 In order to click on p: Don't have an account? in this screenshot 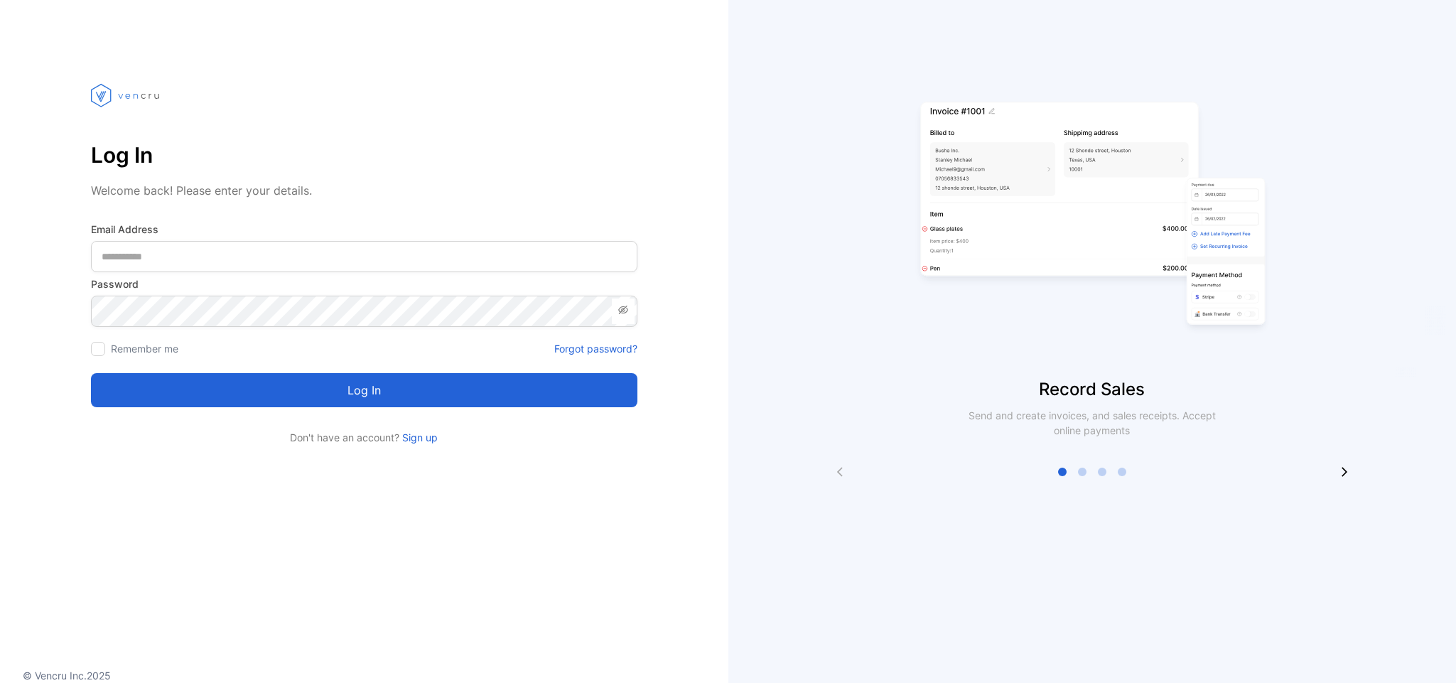, I will do `click(364, 437)`.